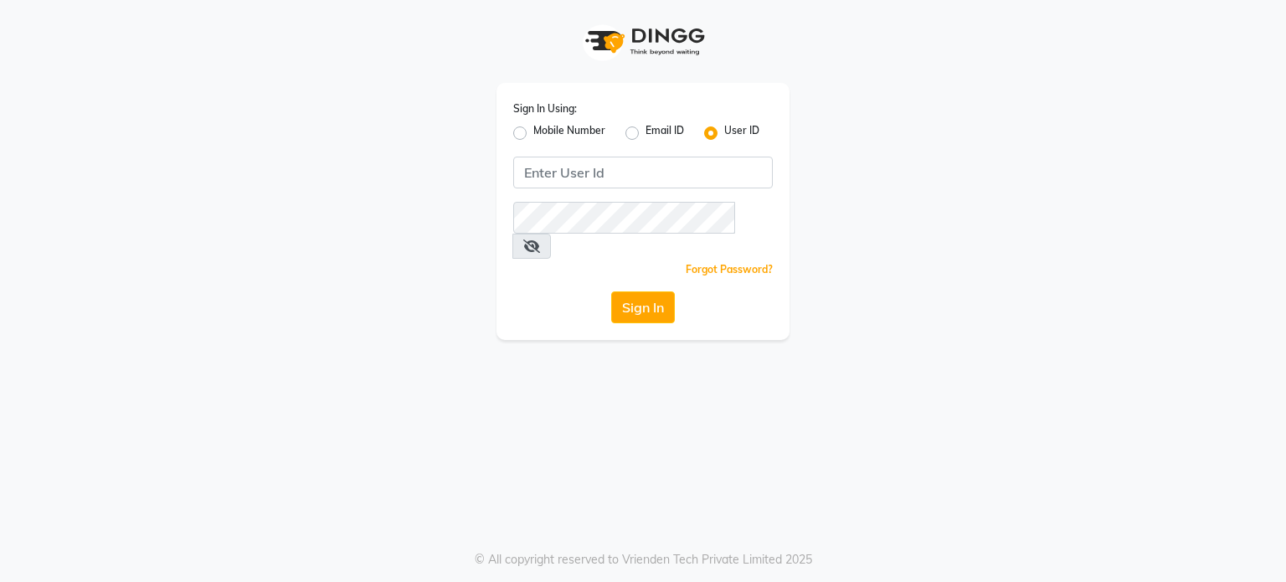  Describe the element at coordinates (569, 133) in the screenshot. I see `label: Mobile Number` at that location.